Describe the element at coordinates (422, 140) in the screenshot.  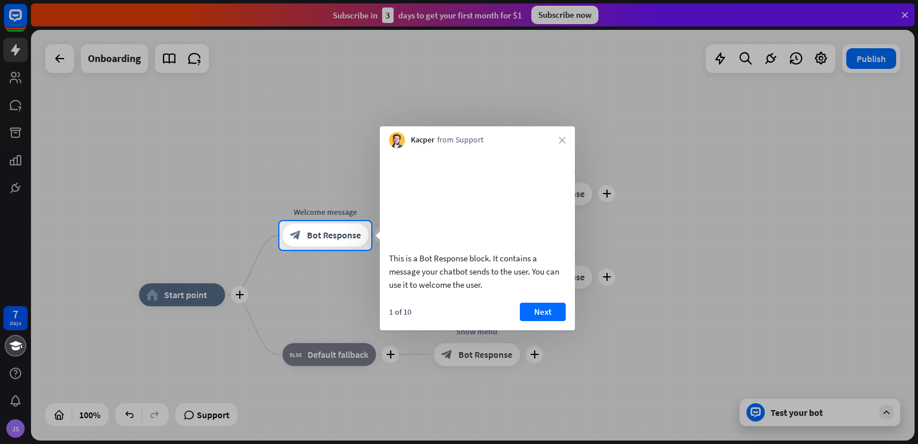
I see `span: Kacper` at that location.